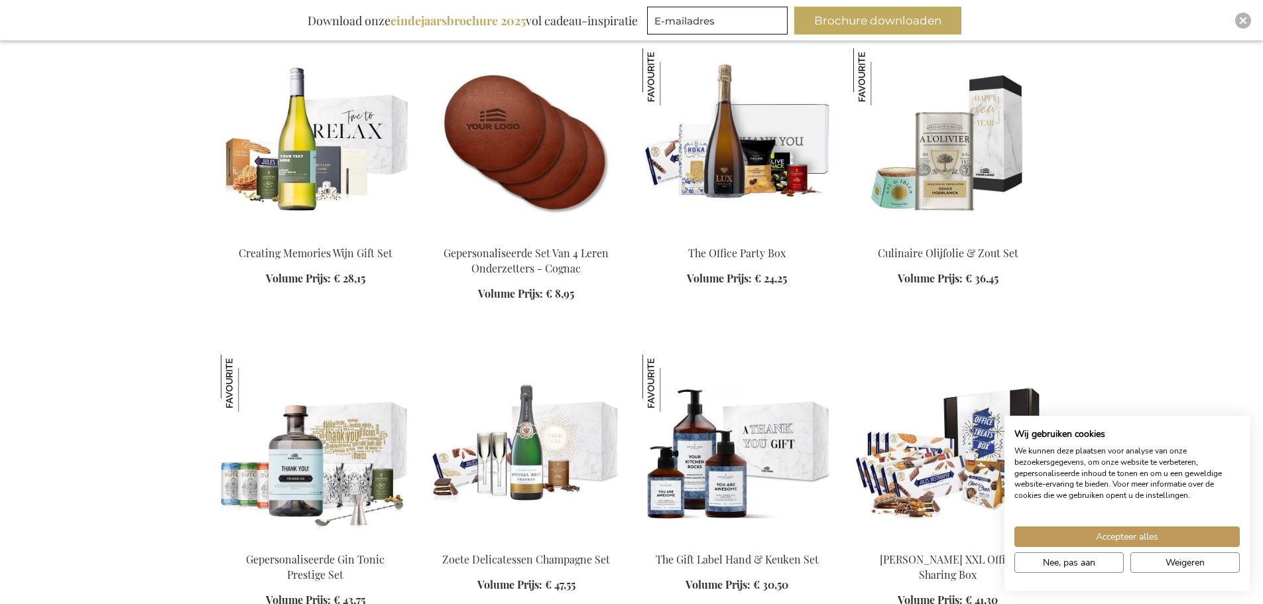 The image size is (1263, 604). What do you see at coordinates (315, 567) in the screenshot?
I see `a: Gepersonaliseerde Gin Tonic Prestige Set` at bounding box center [315, 567].